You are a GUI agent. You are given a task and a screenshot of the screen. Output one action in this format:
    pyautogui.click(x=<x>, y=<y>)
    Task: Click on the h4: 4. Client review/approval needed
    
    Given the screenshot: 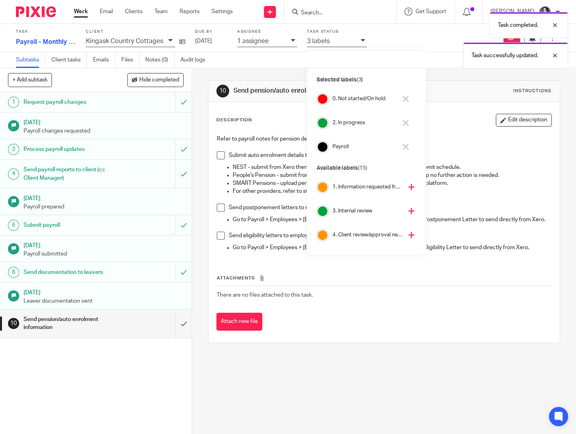 What is the action you would take?
    pyautogui.click(x=368, y=235)
    